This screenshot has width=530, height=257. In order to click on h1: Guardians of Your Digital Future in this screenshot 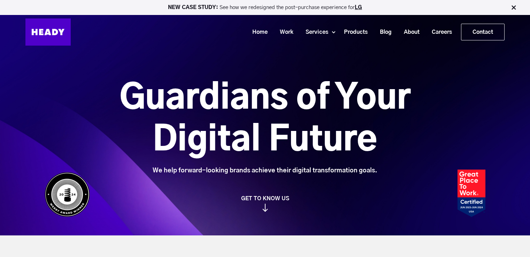, I will do `click(265, 120)`.